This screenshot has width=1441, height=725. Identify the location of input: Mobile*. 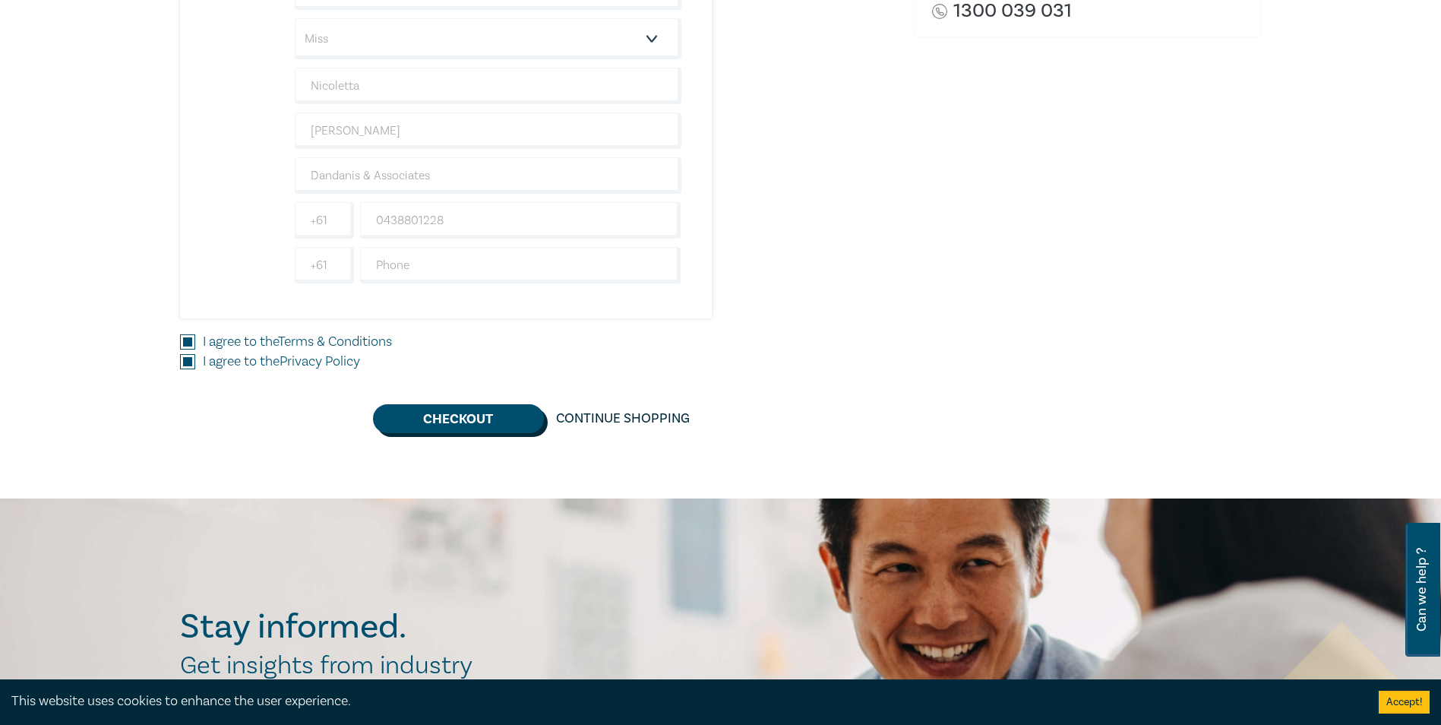
(520, 220).